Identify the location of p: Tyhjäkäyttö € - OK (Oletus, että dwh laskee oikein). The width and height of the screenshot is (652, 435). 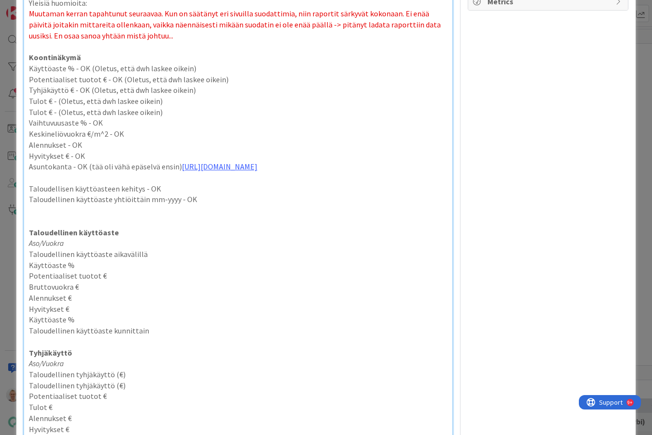
(238, 90).